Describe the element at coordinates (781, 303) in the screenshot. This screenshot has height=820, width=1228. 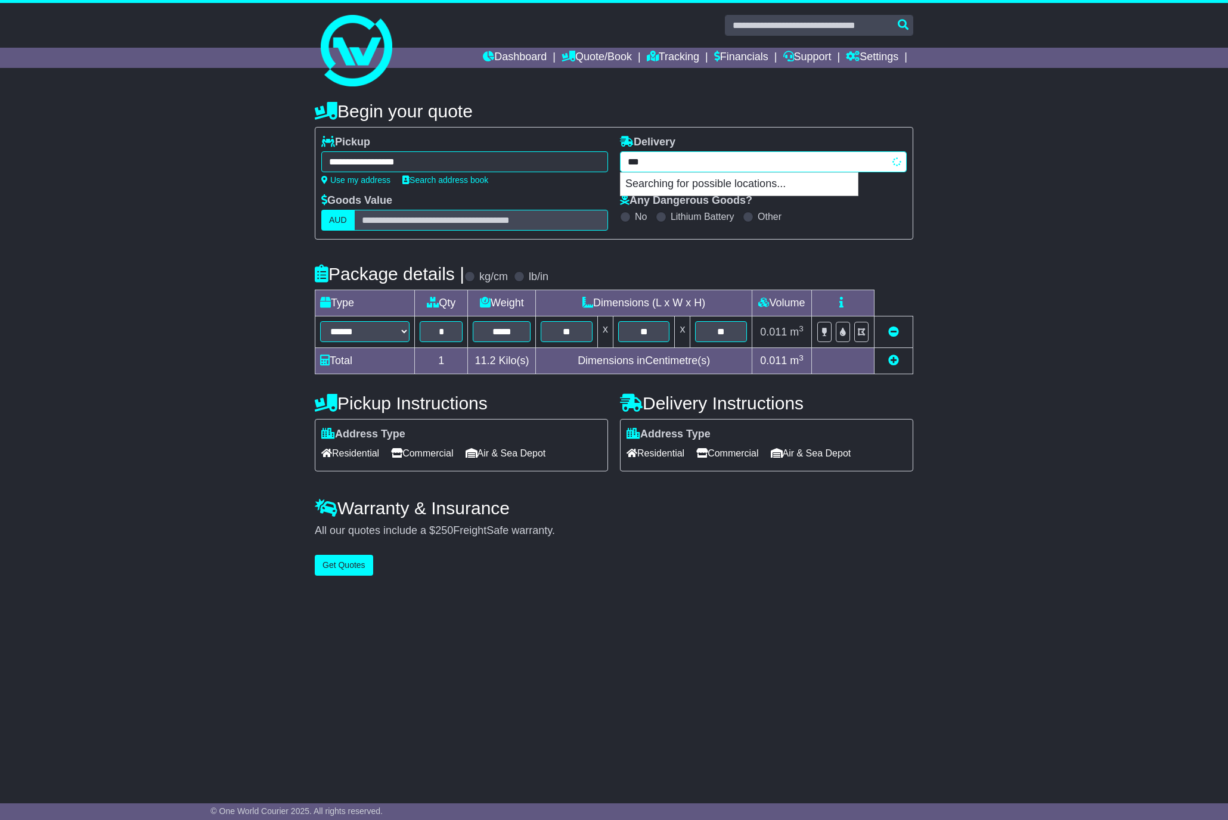
I see `td: Volume` at that location.